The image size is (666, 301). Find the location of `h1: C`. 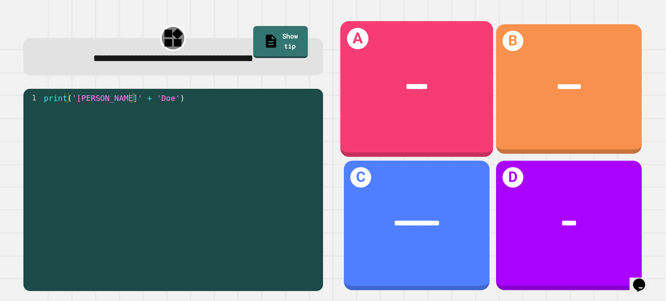

h1: C is located at coordinates (360, 177).